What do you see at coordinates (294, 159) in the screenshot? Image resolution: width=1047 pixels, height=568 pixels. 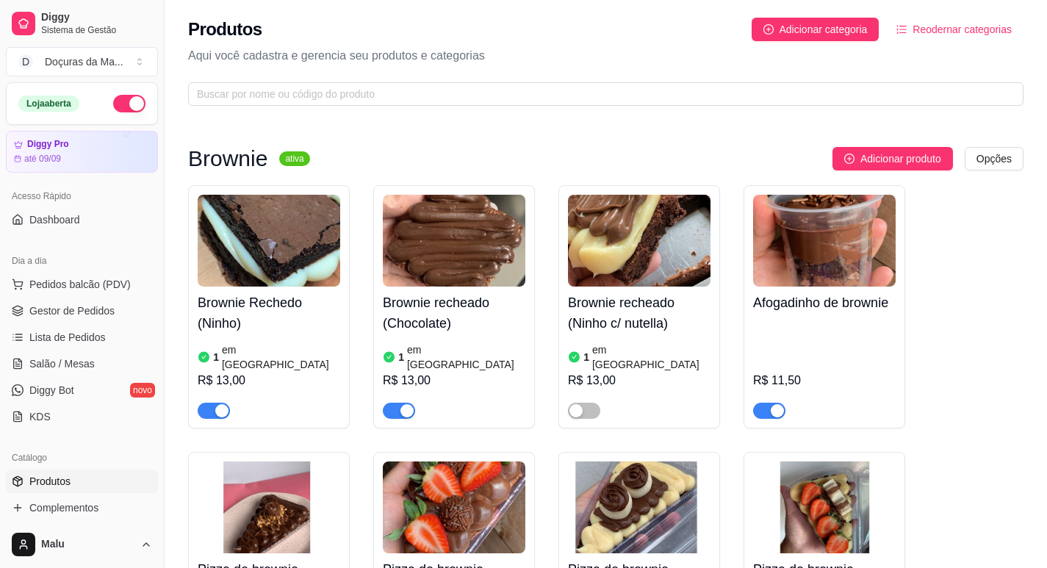 I see `sup: ativa` at bounding box center [294, 159].